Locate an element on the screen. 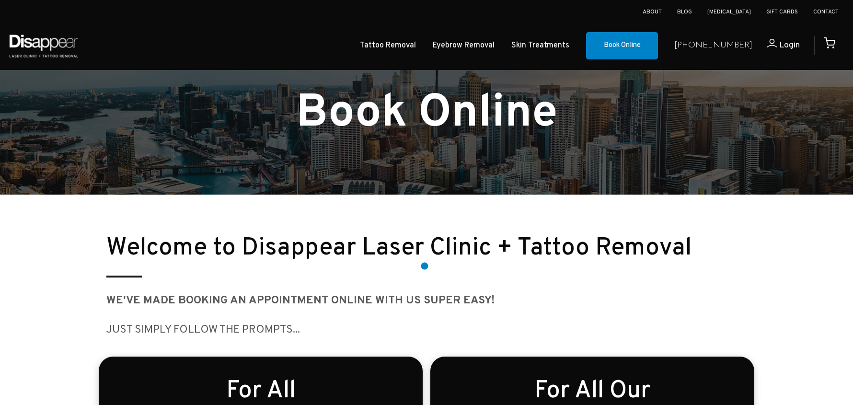 This screenshot has height=405, width=853. a: Book Online is located at coordinates (622, 46).